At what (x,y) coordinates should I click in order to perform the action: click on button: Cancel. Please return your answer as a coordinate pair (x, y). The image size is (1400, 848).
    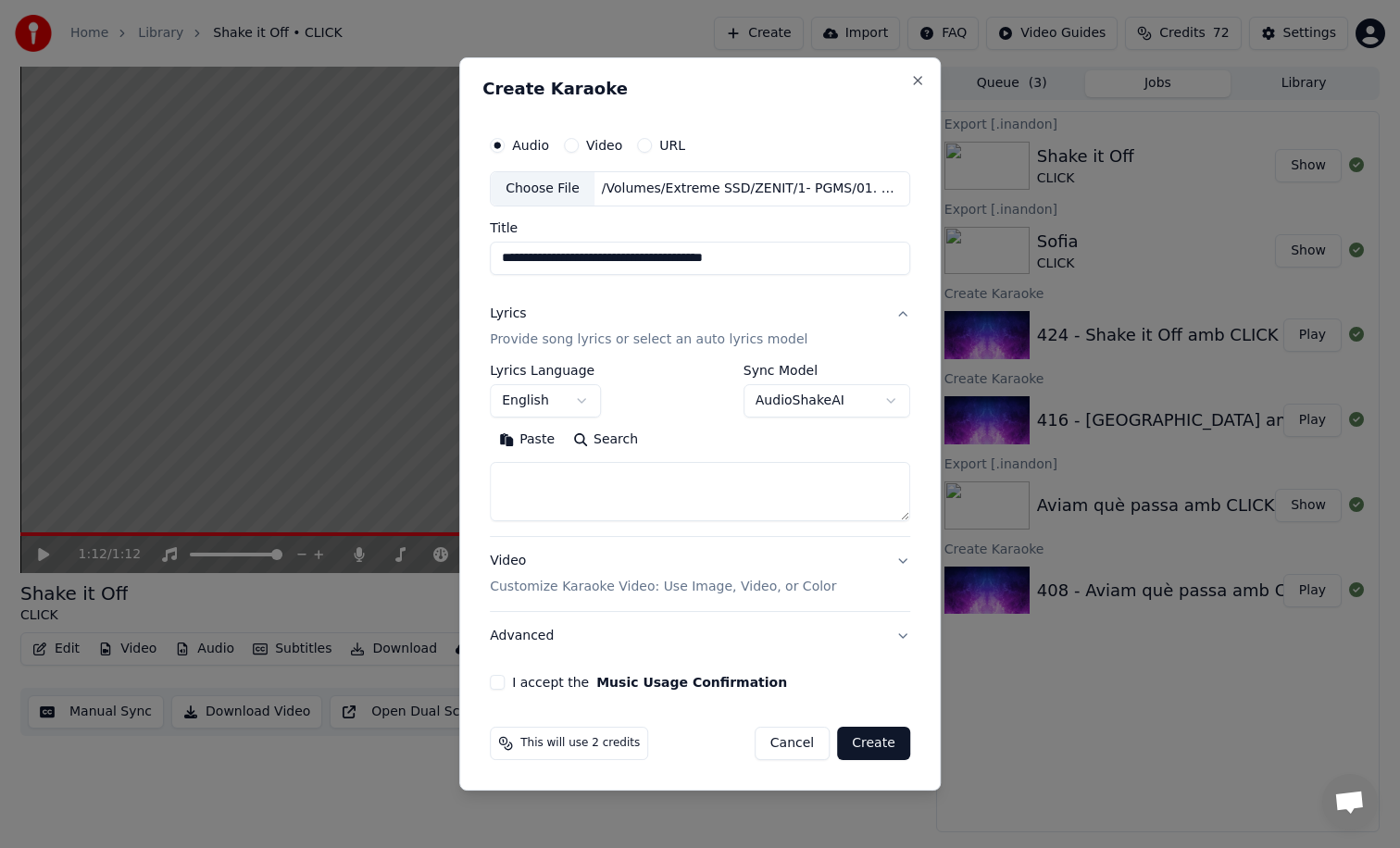
    Looking at the image, I should click on (792, 743).